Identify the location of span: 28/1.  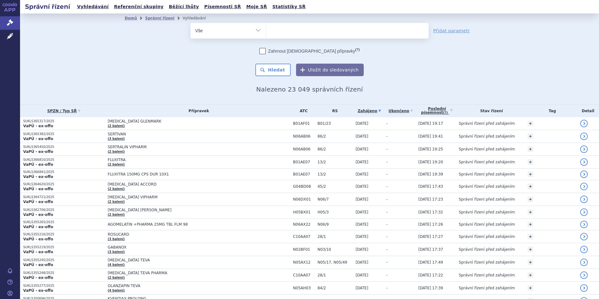
(335, 237).